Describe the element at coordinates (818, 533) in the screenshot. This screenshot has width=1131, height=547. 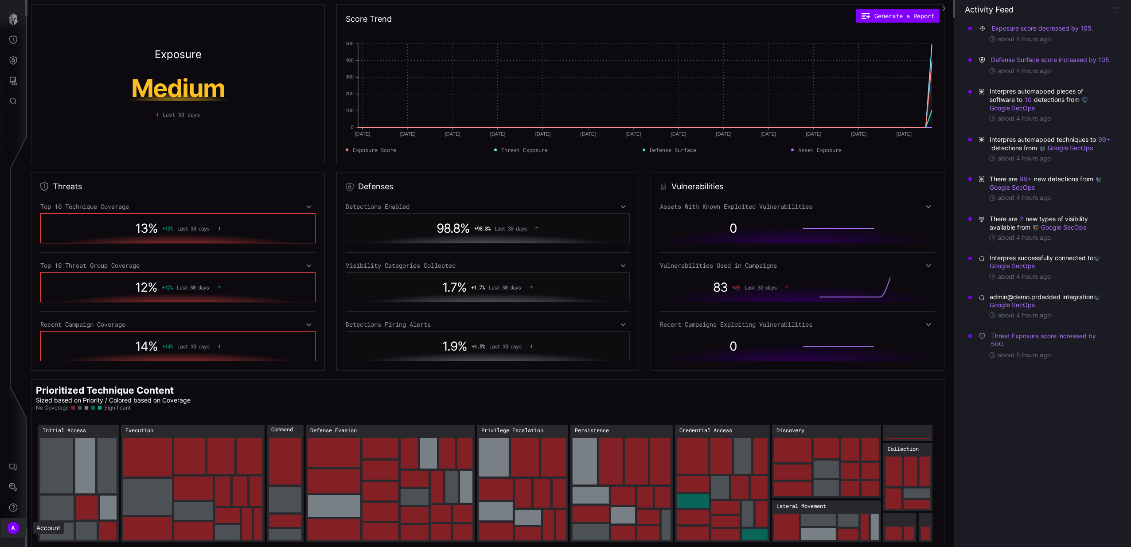
I see `rect: Lateral Movement → Lateral Movement:SMB/Windows Admin Shares: 34` at that location.